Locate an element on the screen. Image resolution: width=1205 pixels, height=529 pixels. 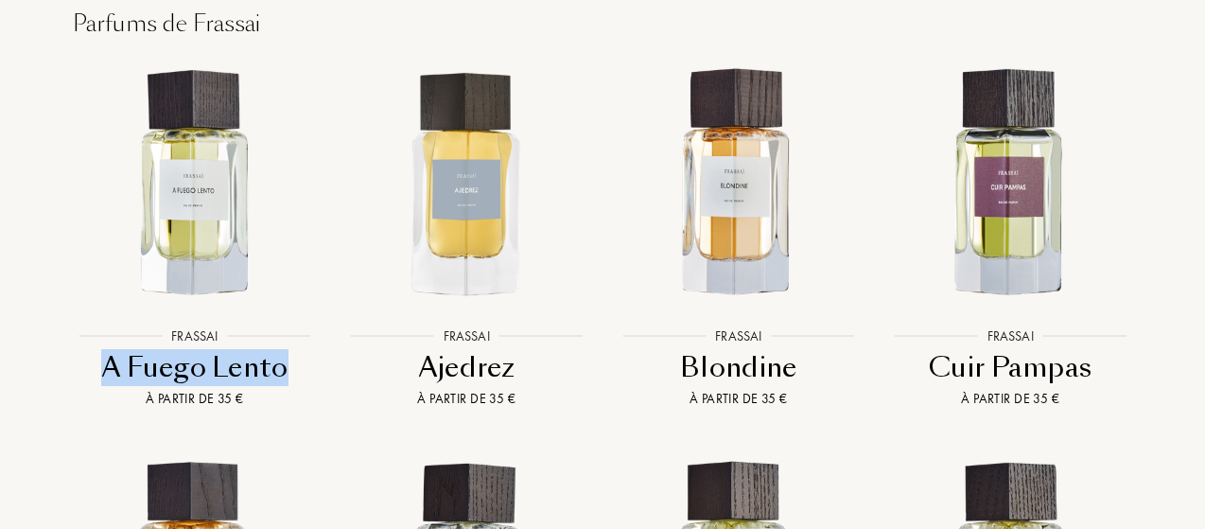
a: Ajedrez FrassaiFrassaiAjedrezÀ partir de 35 € is located at coordinates (467, 236).